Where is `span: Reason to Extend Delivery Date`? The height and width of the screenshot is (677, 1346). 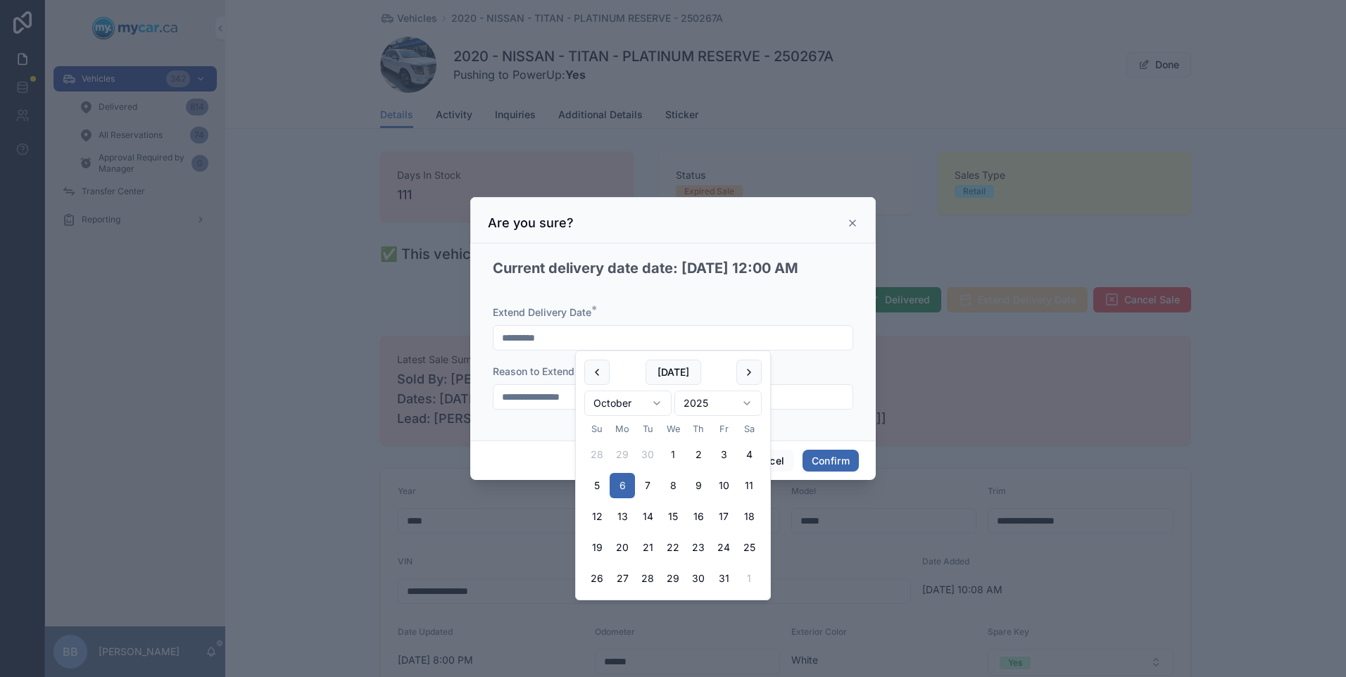
span: Reason to Extend Delivery Date is located at coordinates (567, 371).